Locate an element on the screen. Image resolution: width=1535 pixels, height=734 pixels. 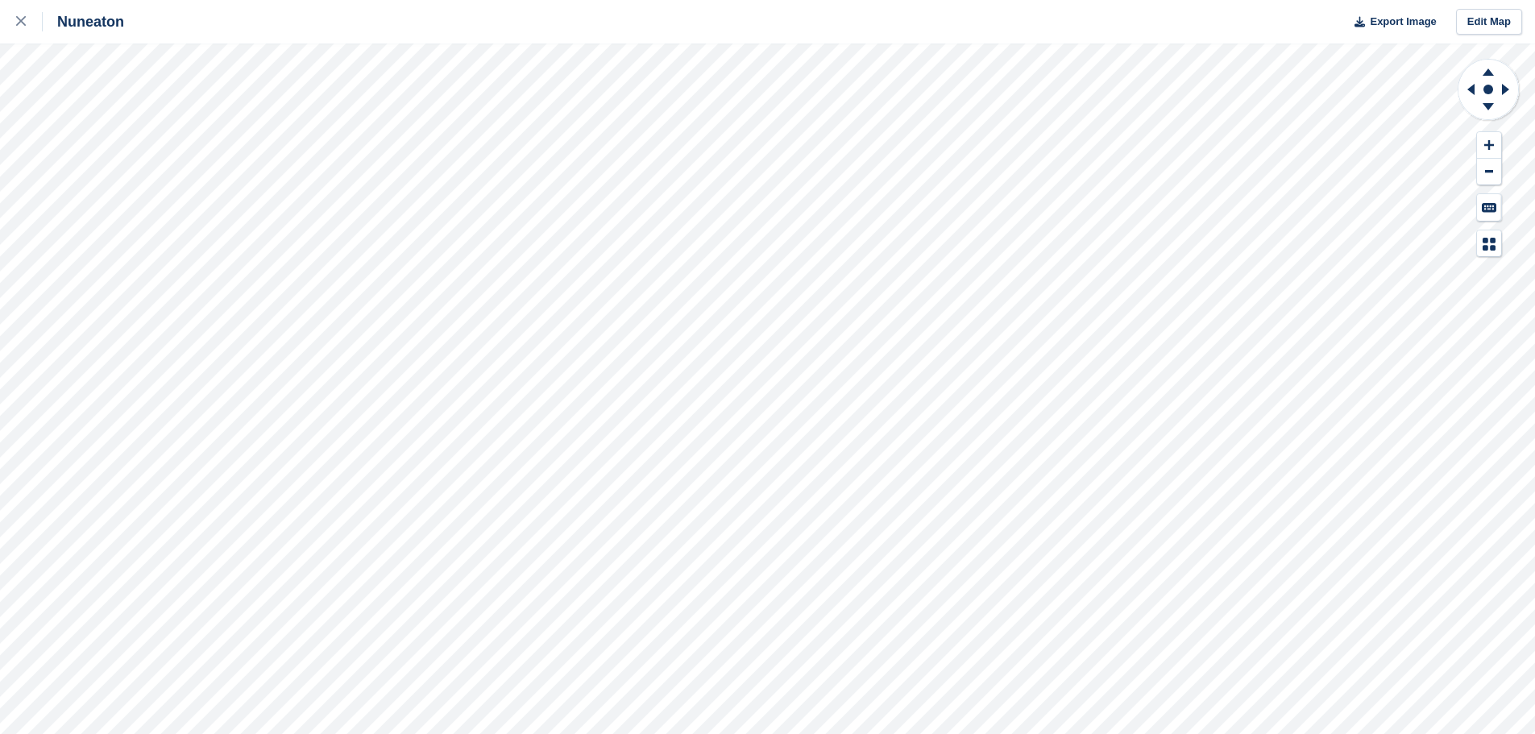
span: Export Image is located at coordinates (1402, 22).